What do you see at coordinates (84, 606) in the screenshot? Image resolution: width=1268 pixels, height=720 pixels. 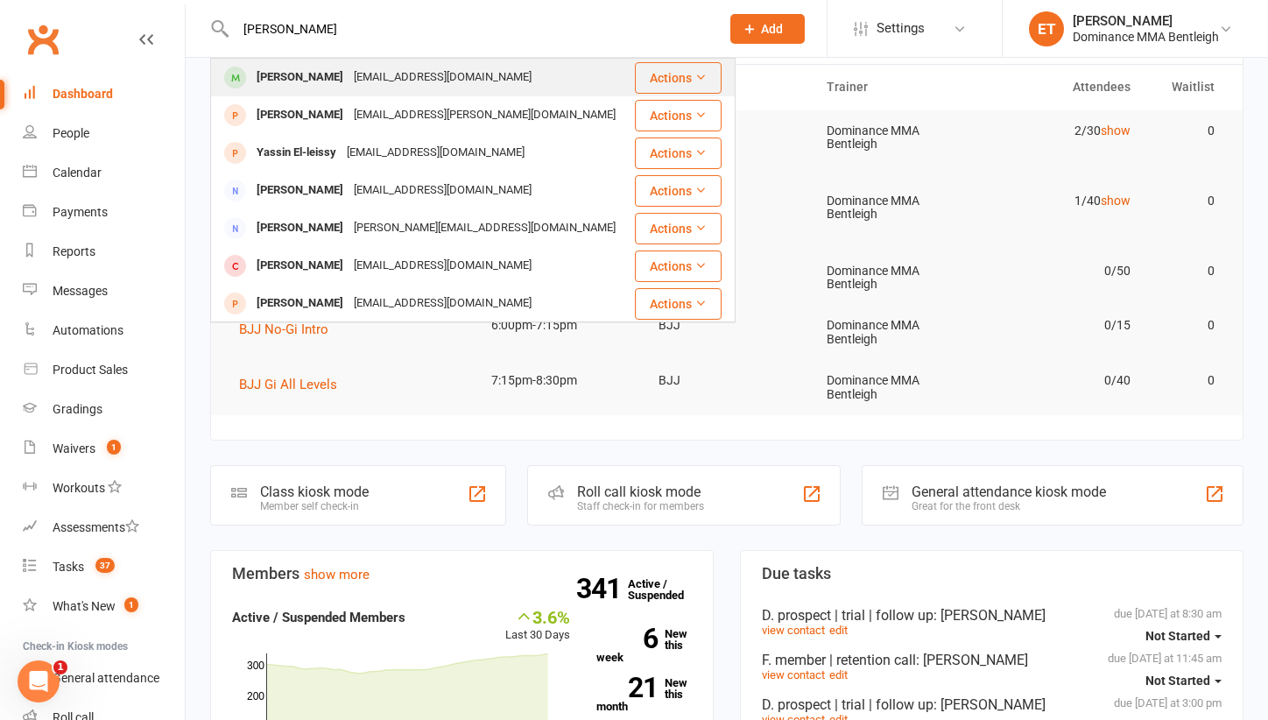 I see `div: What's New` at bounding box center [84, 606].